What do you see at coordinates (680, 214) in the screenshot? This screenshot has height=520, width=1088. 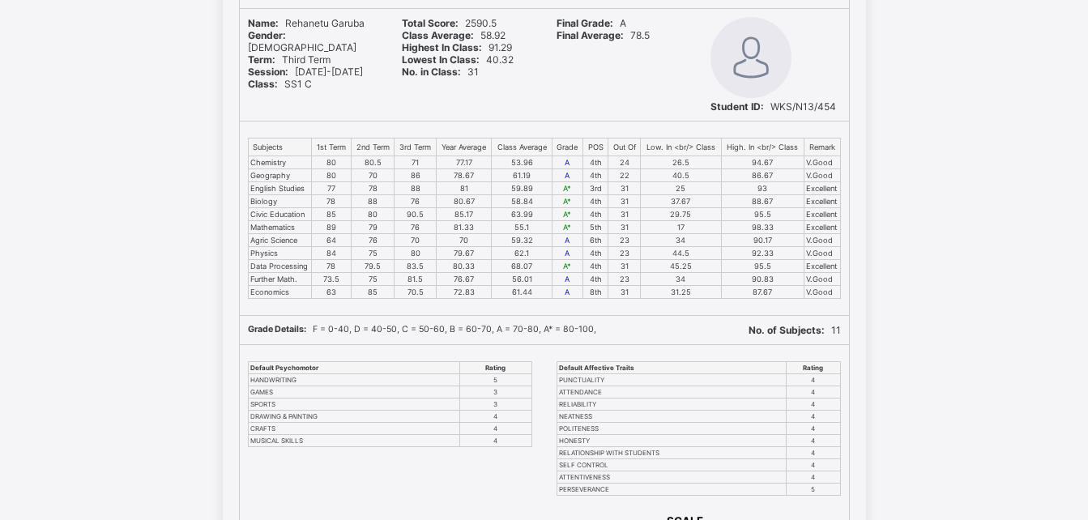 I see `td: 29.75` at bounding box center [680, 214].